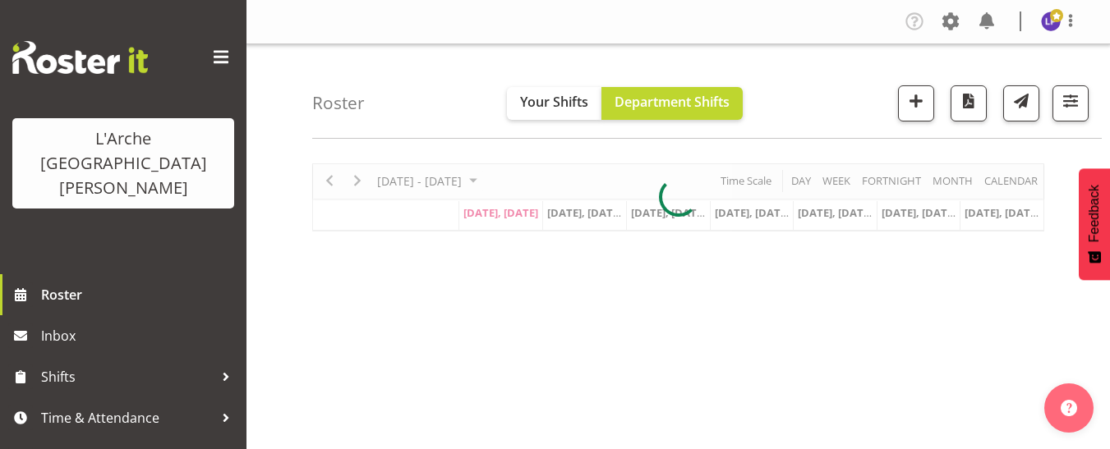 This screenshot has width=1110, height=449. What do you see at coordinates (1094, 214) in the screenshot?
I see `span: Feedback` at bounding box center [1094, 214].